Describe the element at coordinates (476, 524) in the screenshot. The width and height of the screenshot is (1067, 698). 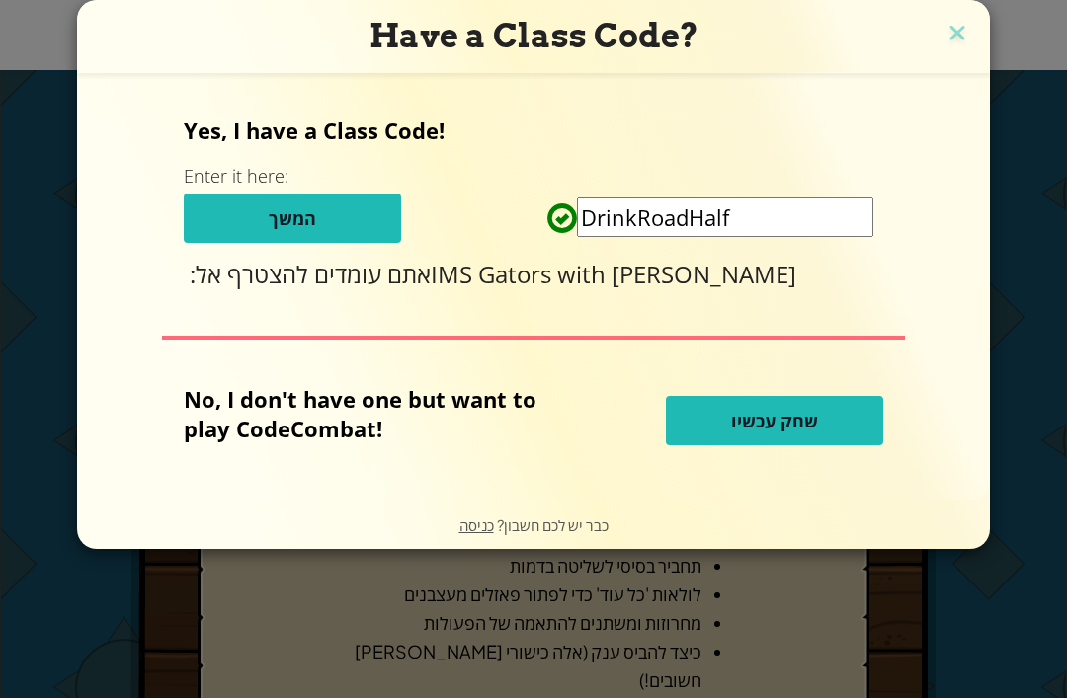
I see `a: כניסה` at that location.